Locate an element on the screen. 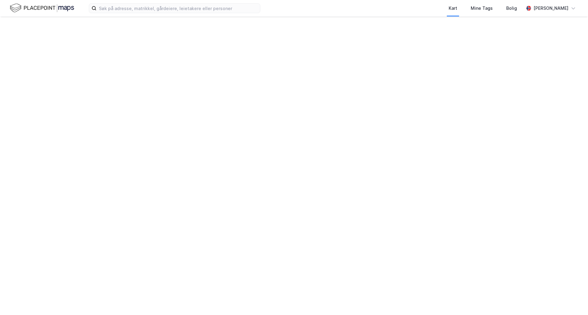  img: logo.f888ab2527a4732fd821a326f86c7f29.svg is located at coordinates (42, 8).